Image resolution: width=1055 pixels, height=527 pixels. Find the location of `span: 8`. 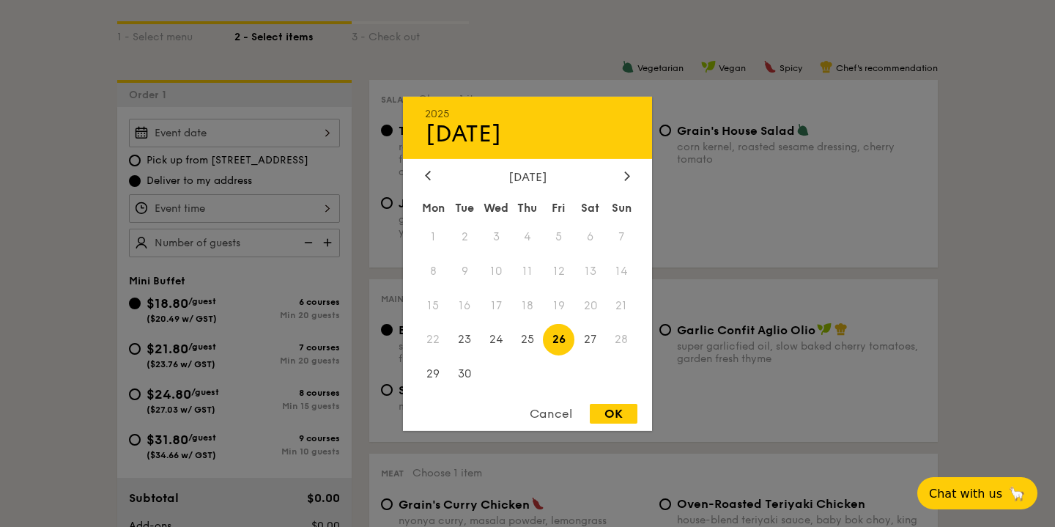

span: 8 is located at coordinates (433, 270).